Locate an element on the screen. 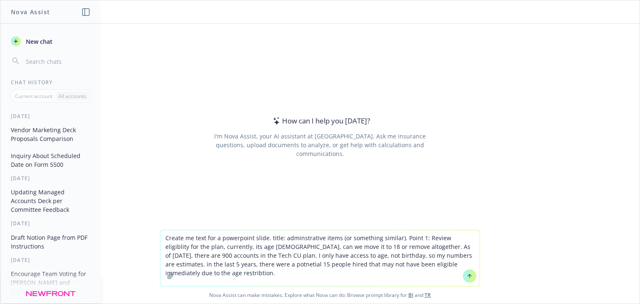 The image size is (640, 304). a: BI is located at coordinates (411, 295).